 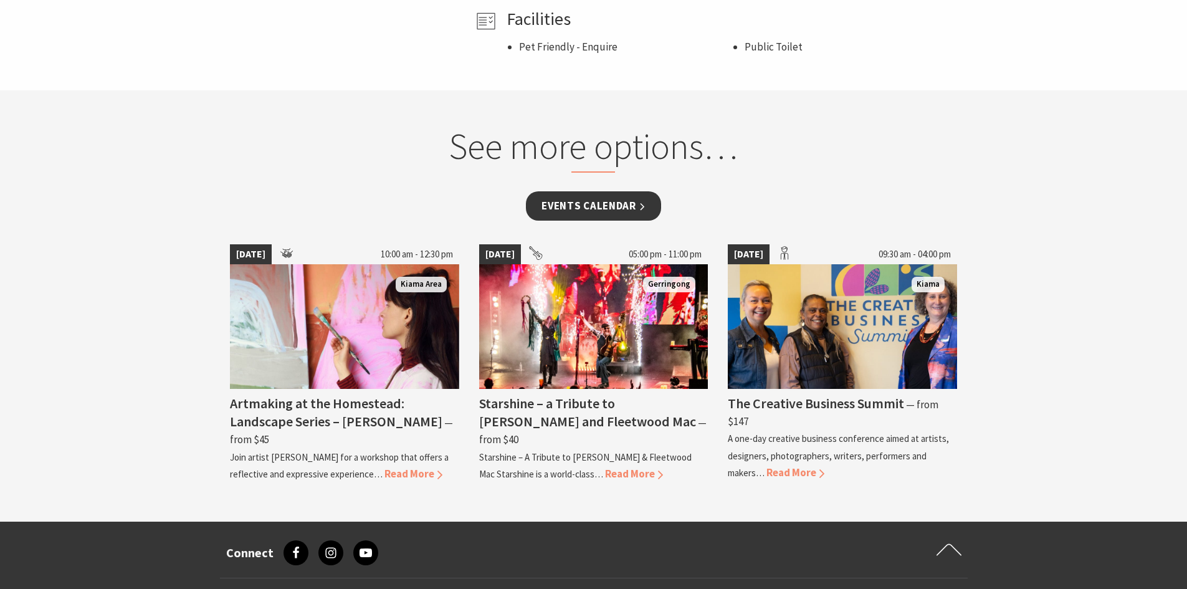 I want to click on img: Artist holds paint brush whilst standing with several artworks behind her, so click(x=345, y=326).